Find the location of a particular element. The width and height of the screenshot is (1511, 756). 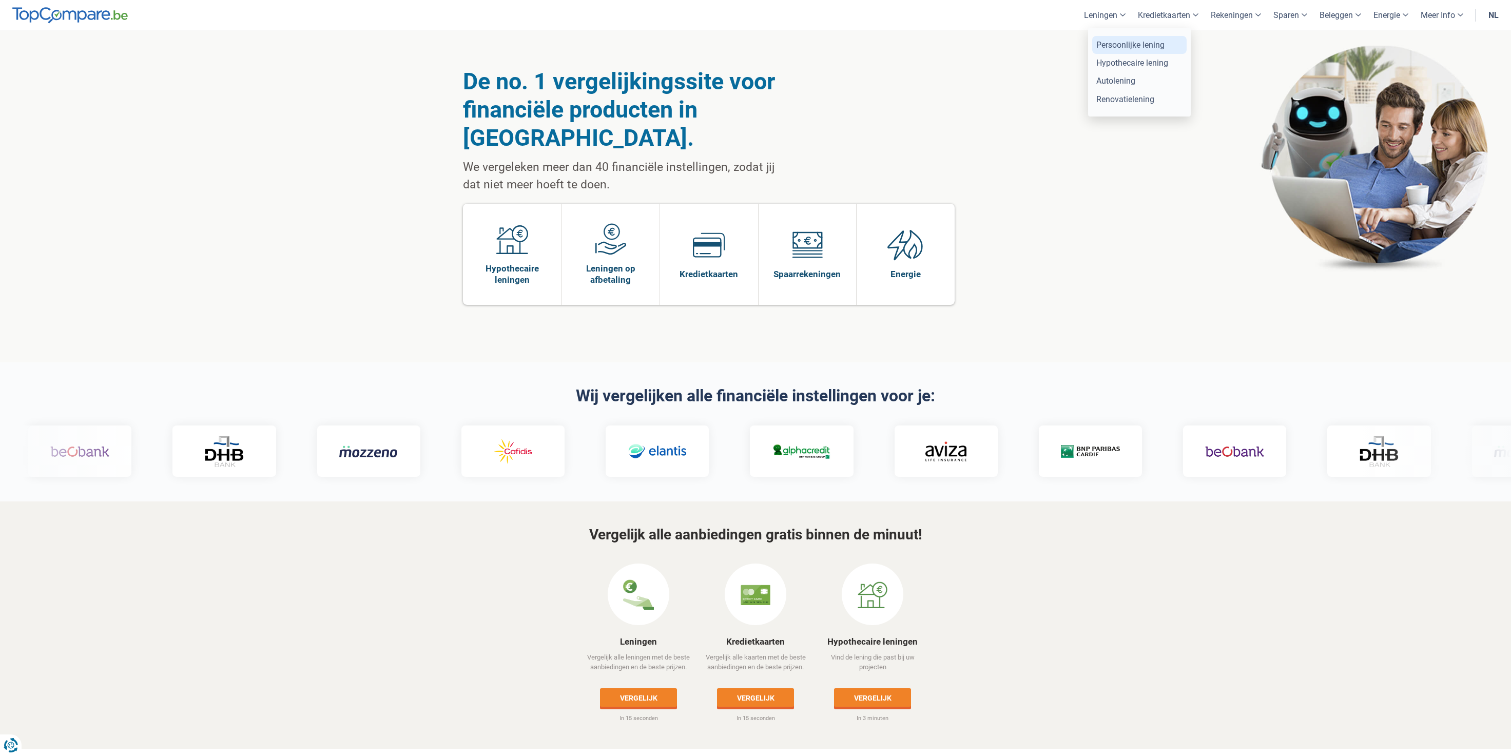

span: Energie is located at coordinates (906, 274).